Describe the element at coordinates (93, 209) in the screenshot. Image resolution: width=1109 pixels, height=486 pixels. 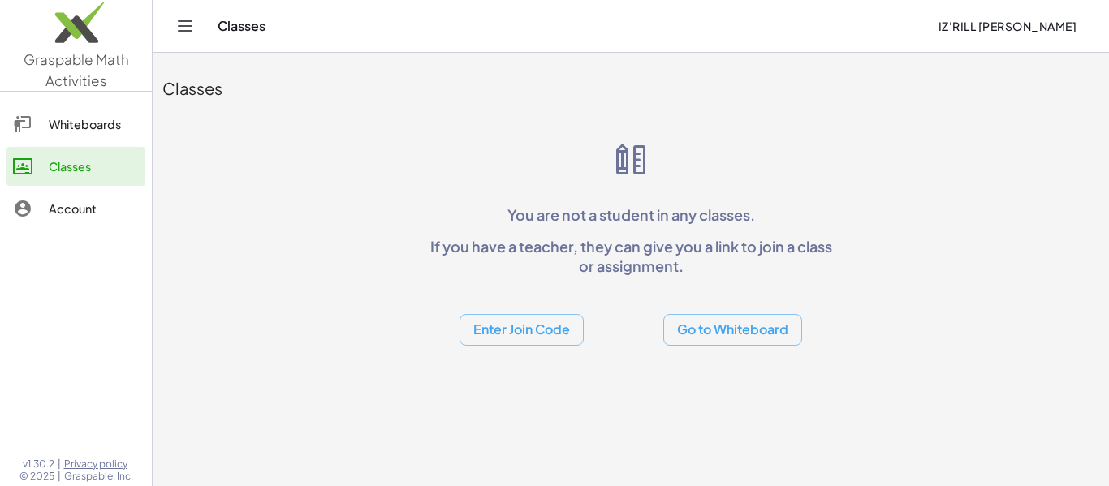
I see `div: Account` at that location.